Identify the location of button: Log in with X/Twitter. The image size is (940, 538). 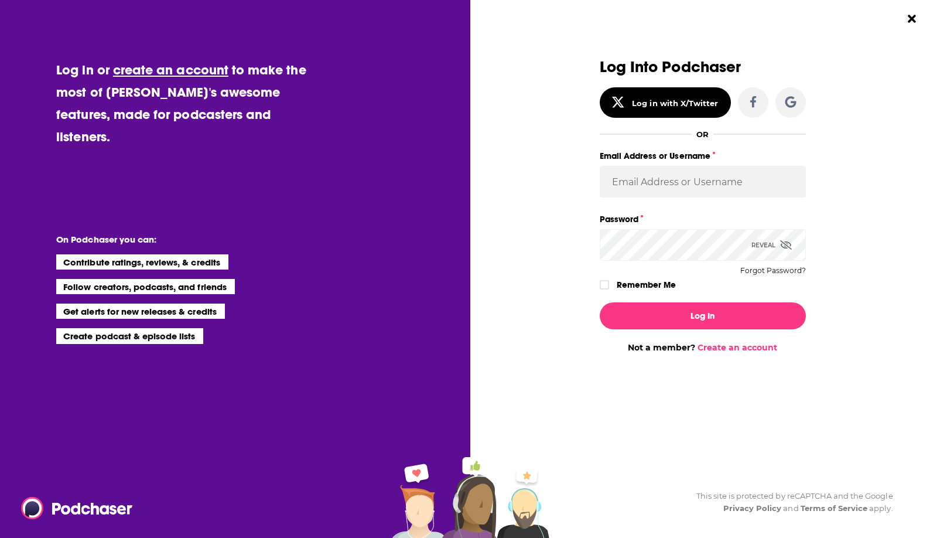
(665, 102).